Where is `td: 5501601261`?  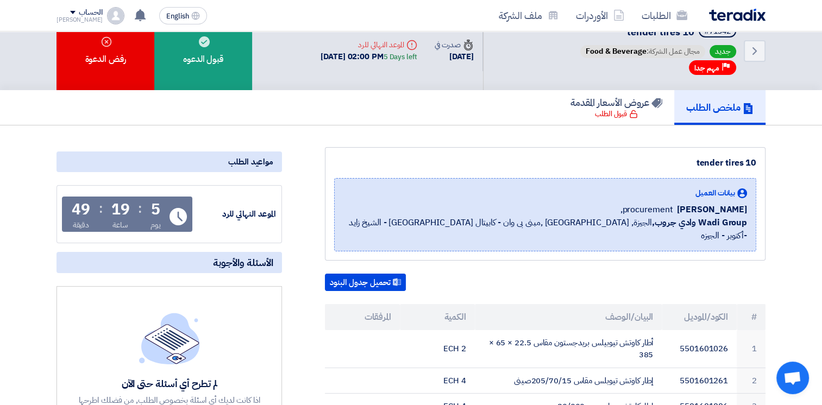
td: 5501601261 is located at coordinates (699, 381).